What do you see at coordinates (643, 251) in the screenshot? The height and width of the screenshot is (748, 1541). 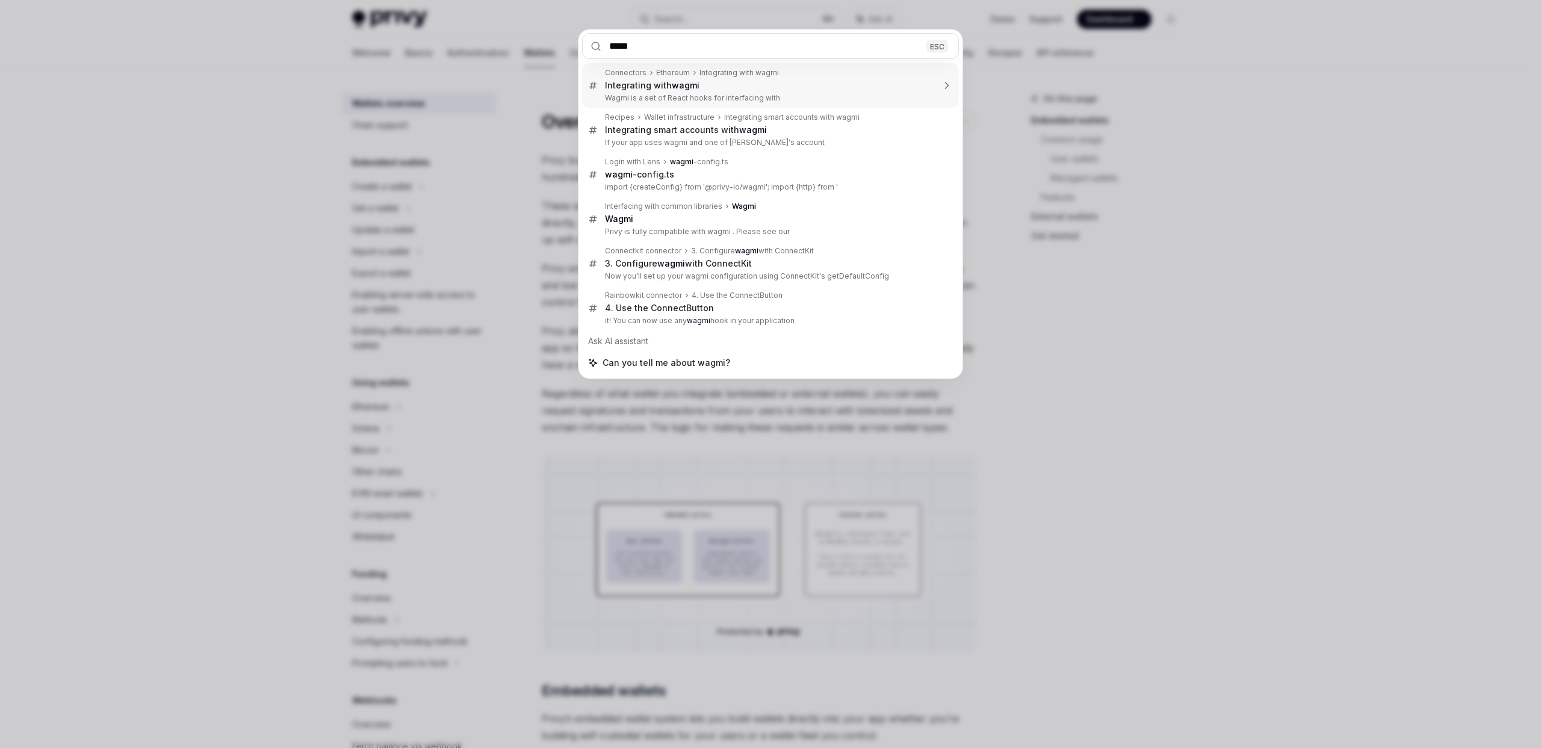 I see `div: Connectkit connector` at bounding box center [643, 251].